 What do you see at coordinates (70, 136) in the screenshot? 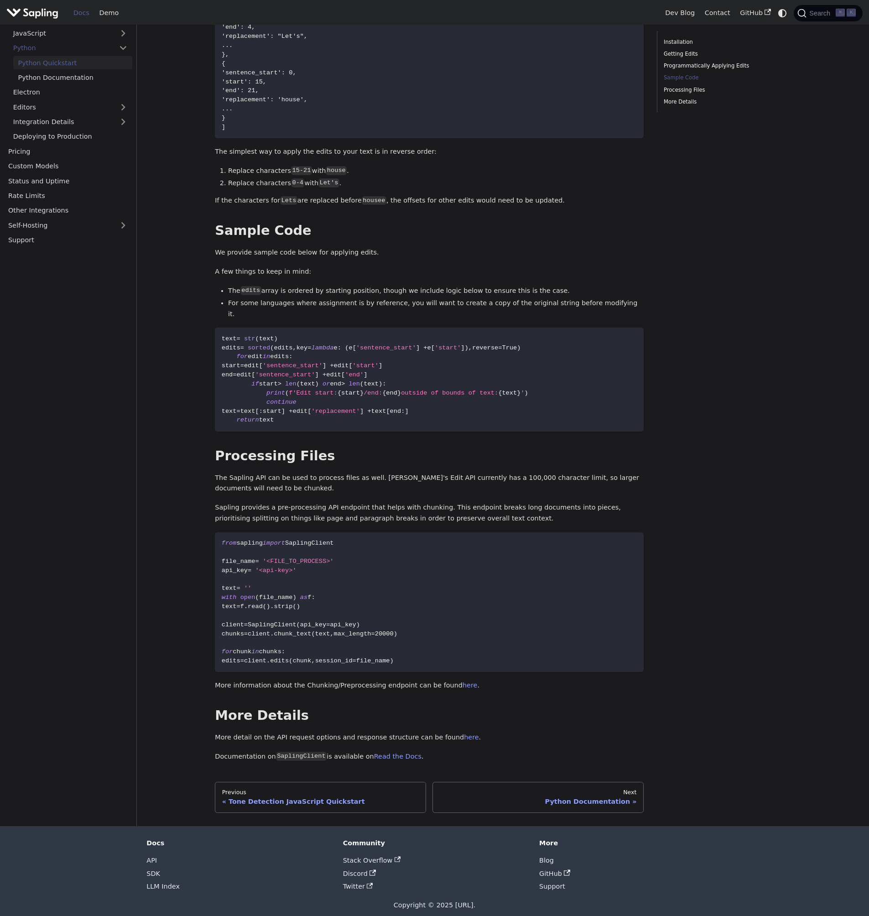
I see `a: Deploying to Production` at bounding box center [70, 136].